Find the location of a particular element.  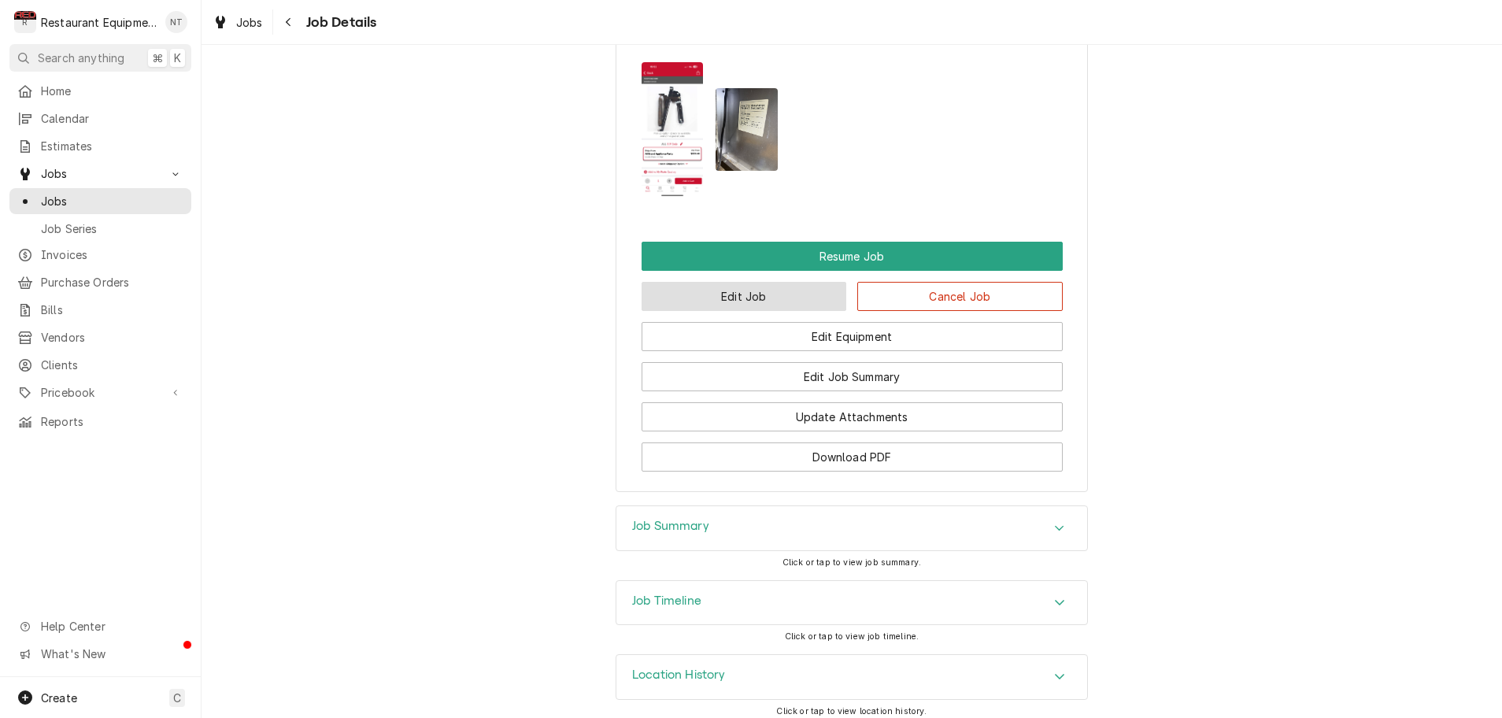

div: Attachments is located at coordinates (852, 121).